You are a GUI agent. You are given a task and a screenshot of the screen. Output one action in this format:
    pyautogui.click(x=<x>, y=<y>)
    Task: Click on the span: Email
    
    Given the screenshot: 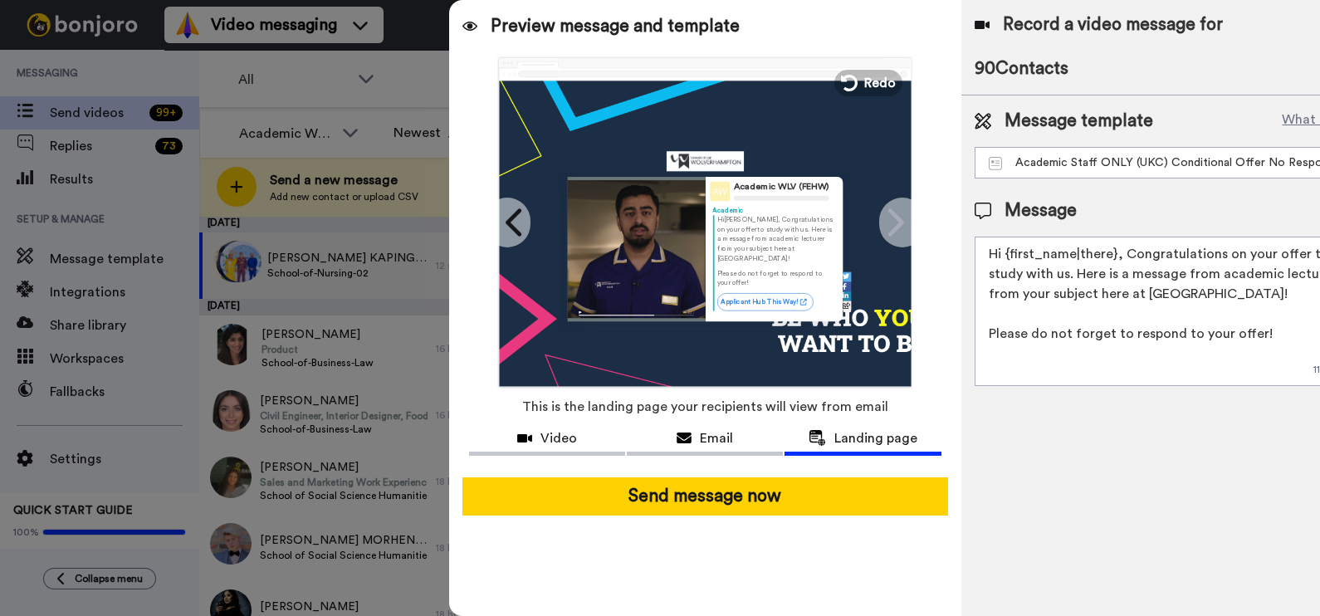 What is the action you would take?
    pyautogui.click(x=716, y=438)
    